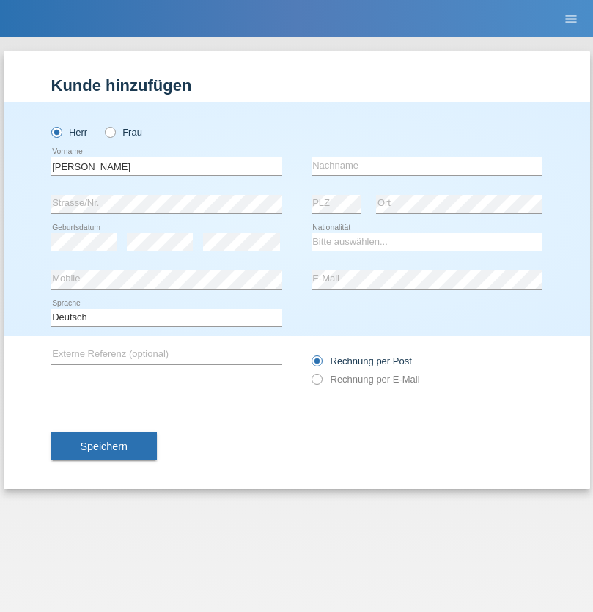  What do you see at coordinates (297, 85) in the screenshot?
I see `h1: Kunde hinzufügen` at bounding box center [297, 85].